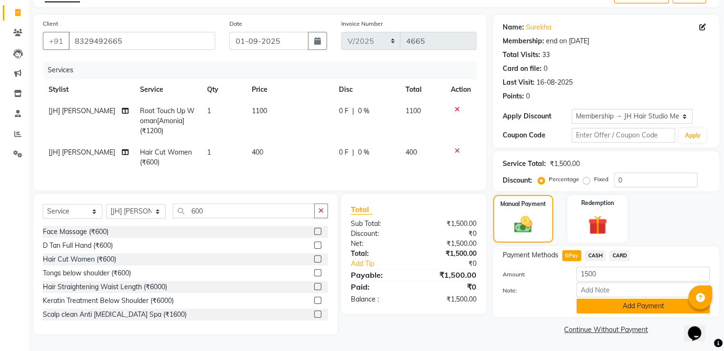  What do you see at coordinates (78, 246) in the screenshot?
I see `div: D Tan Full Hand (₹600)` at bounding box center [78, 246].